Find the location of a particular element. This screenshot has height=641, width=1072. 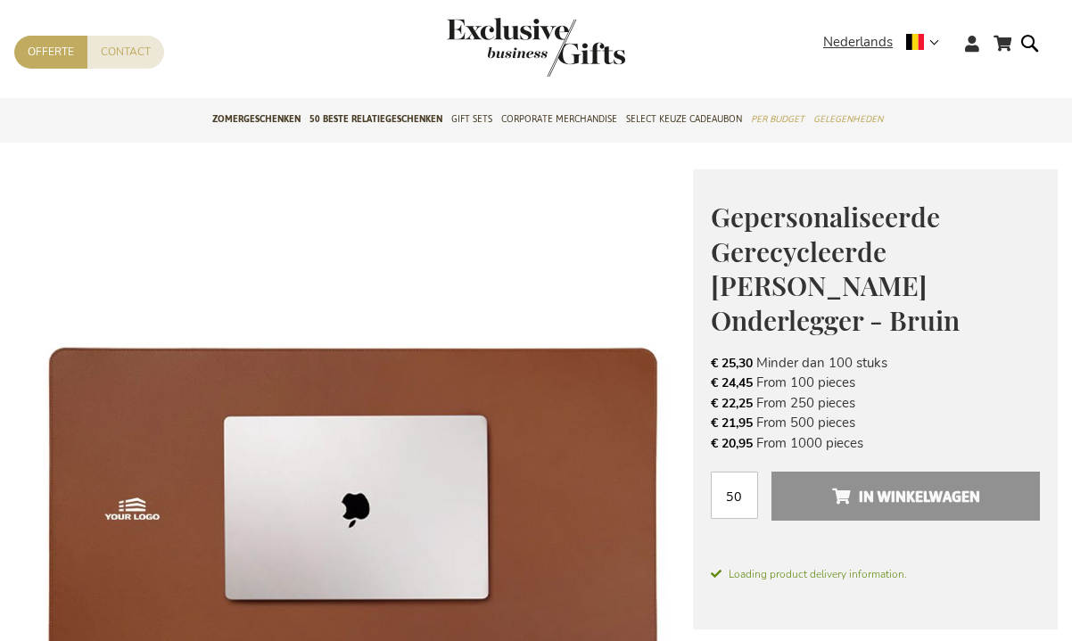

a: Offerte is located at coordinates (51, 52).